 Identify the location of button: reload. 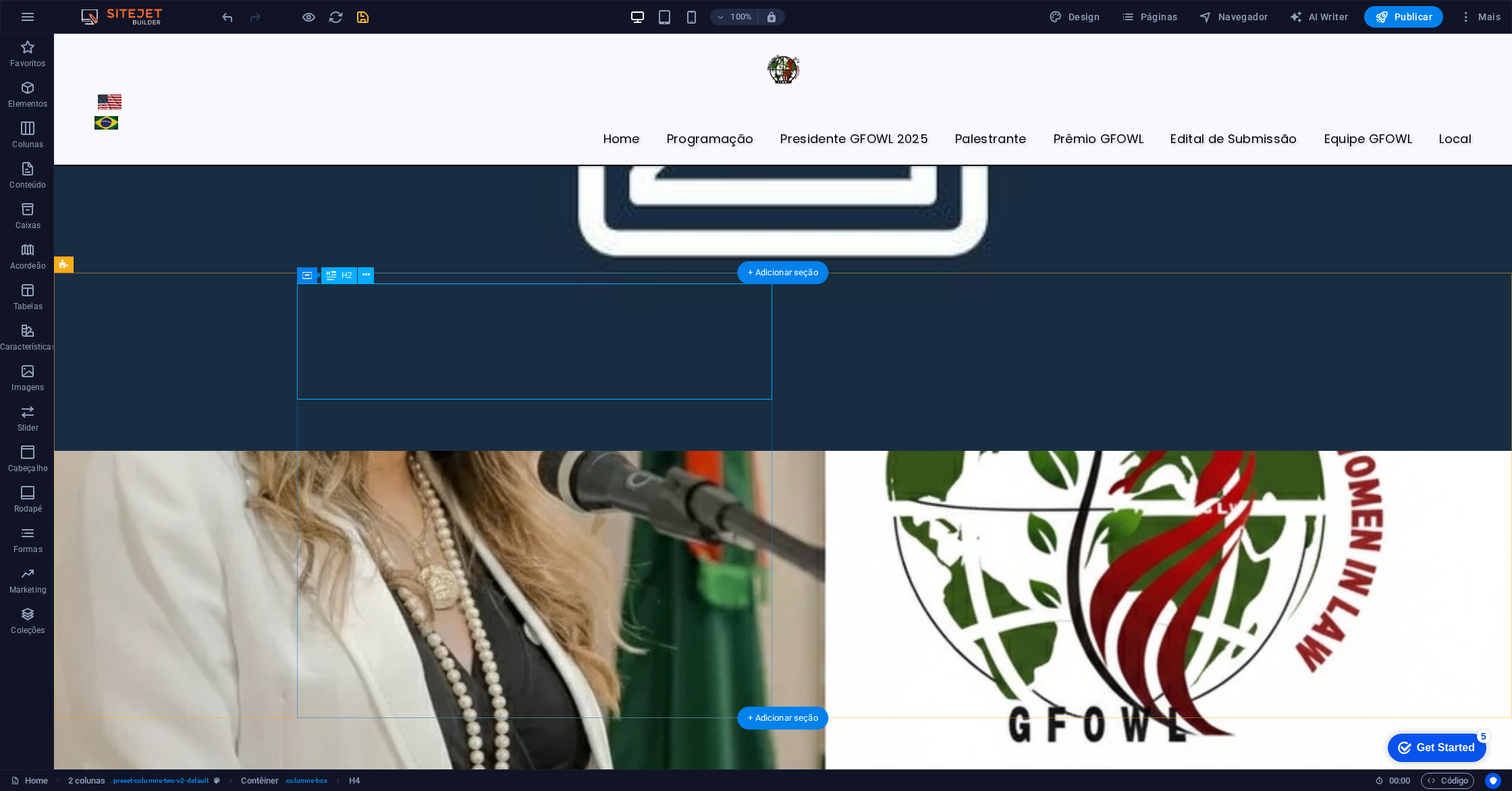
(336, 16).